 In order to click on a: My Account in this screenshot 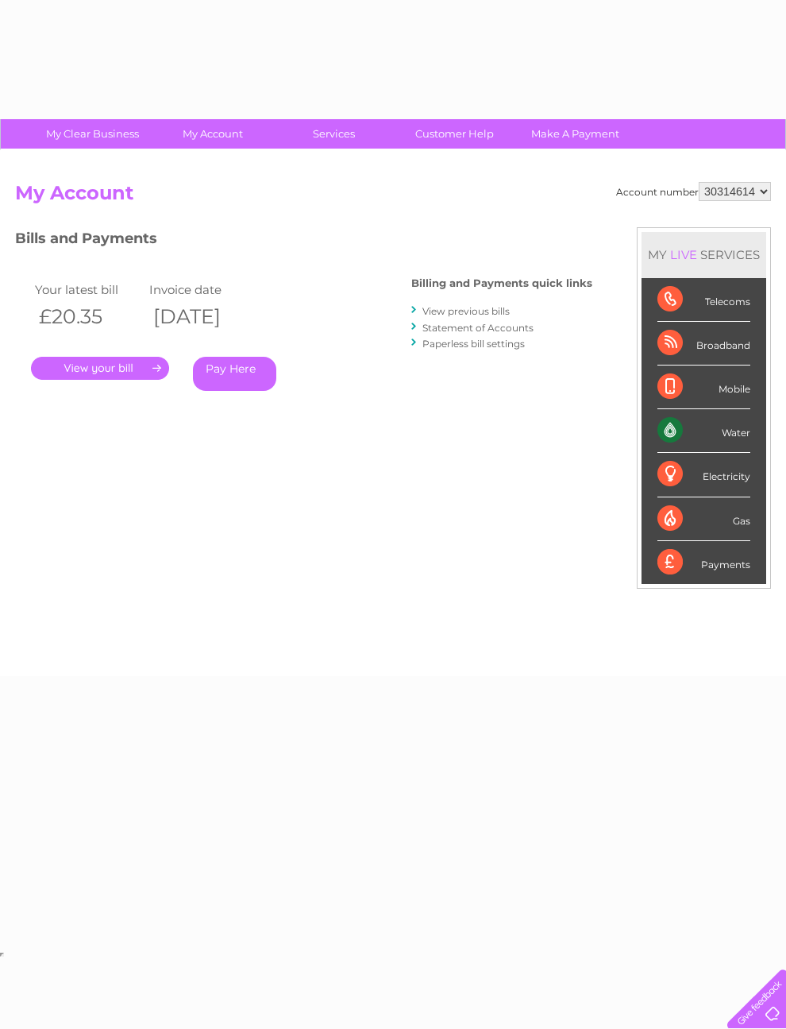, I will do `click(213, 133)`.